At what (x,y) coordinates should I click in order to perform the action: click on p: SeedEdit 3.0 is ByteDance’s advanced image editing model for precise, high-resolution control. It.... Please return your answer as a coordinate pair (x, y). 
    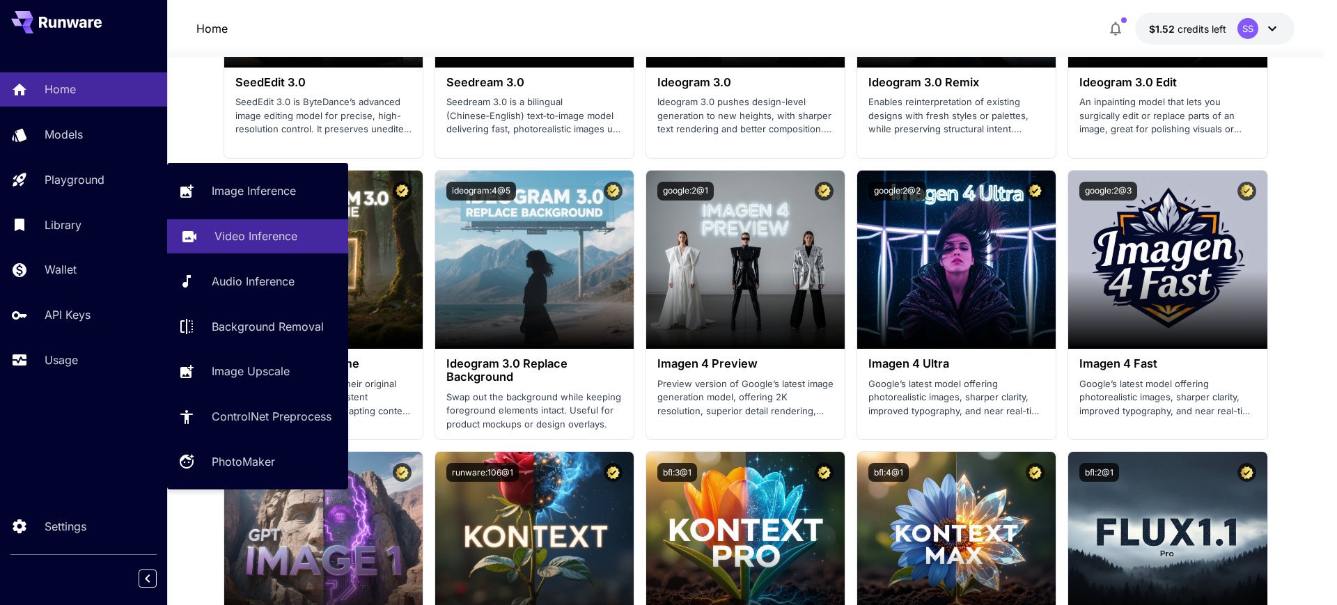
    Looking at the image, I should click on (323, 116).